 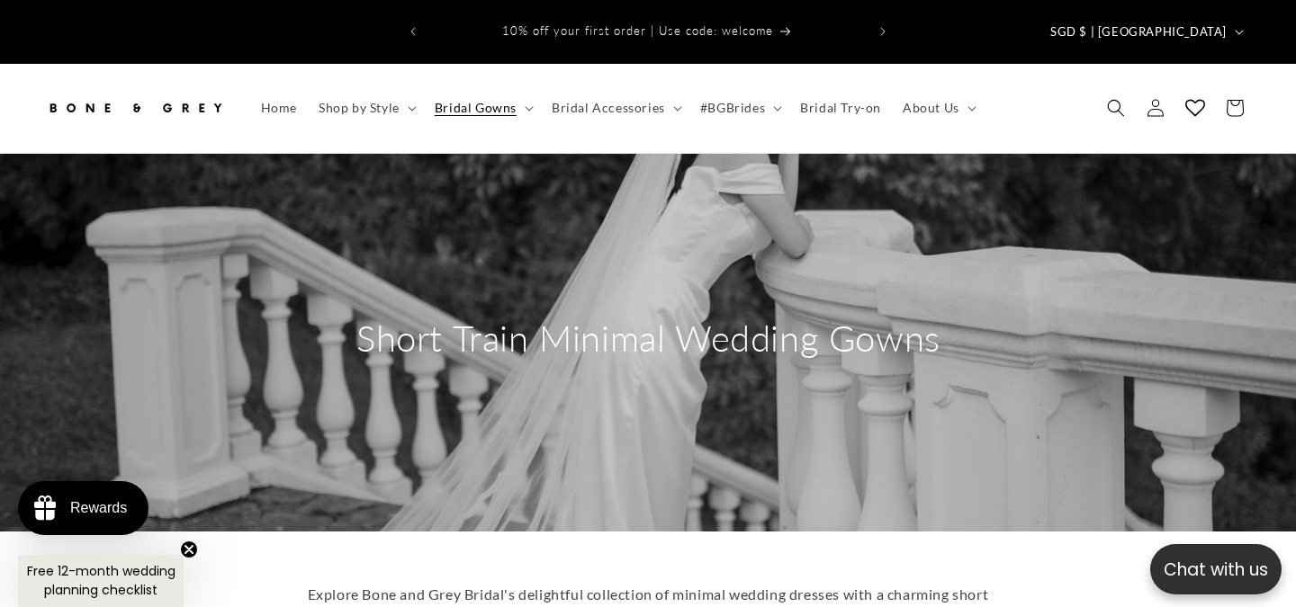 I want to click on a: Home, so click(x=279, y=108).